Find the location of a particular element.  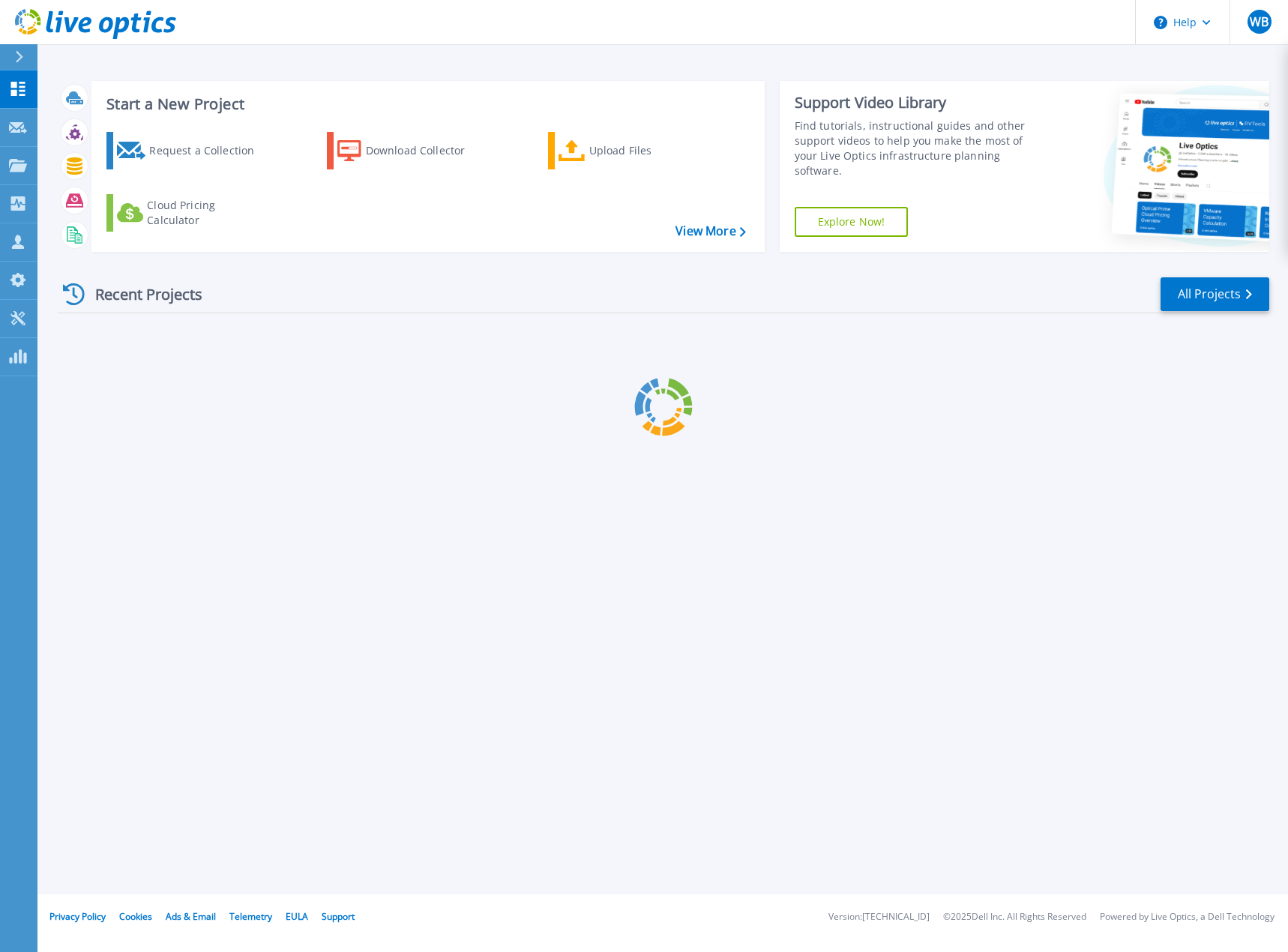

div: Request a Collection is located at coordinates (210, 151).